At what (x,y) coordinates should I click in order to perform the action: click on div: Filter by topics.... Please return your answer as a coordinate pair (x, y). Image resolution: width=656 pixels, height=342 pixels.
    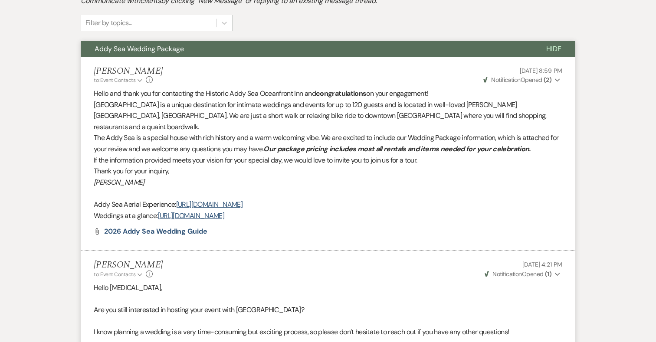
    Looking at the image, I should click on (108, 23).